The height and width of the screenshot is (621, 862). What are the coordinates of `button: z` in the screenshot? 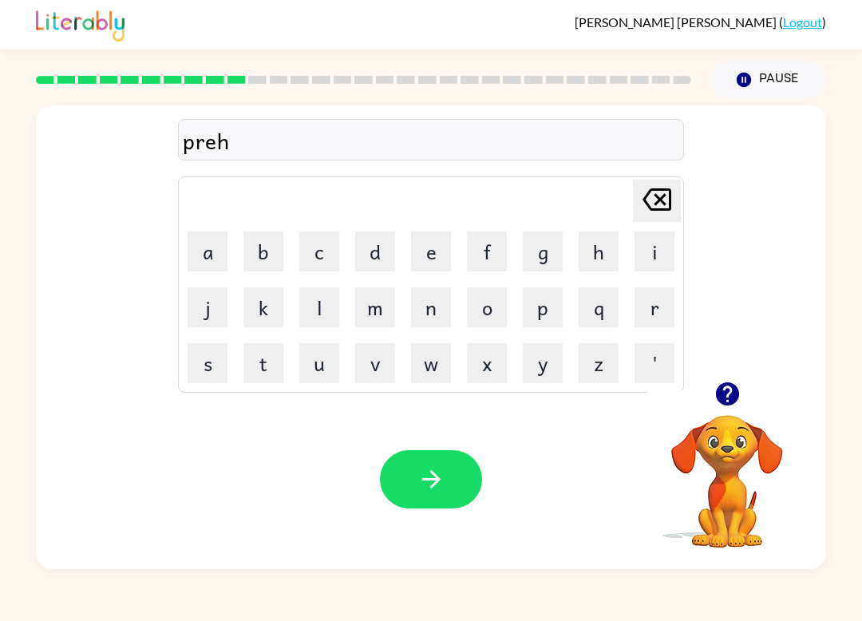 It's located at (598, 363).